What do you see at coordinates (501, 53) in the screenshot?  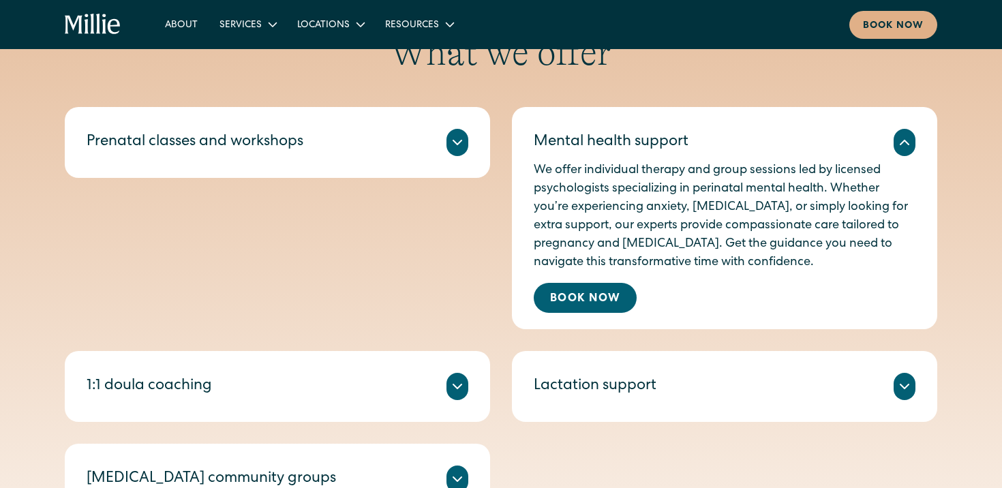 I see `h2: What we offer` at bounding box center [501, 53].